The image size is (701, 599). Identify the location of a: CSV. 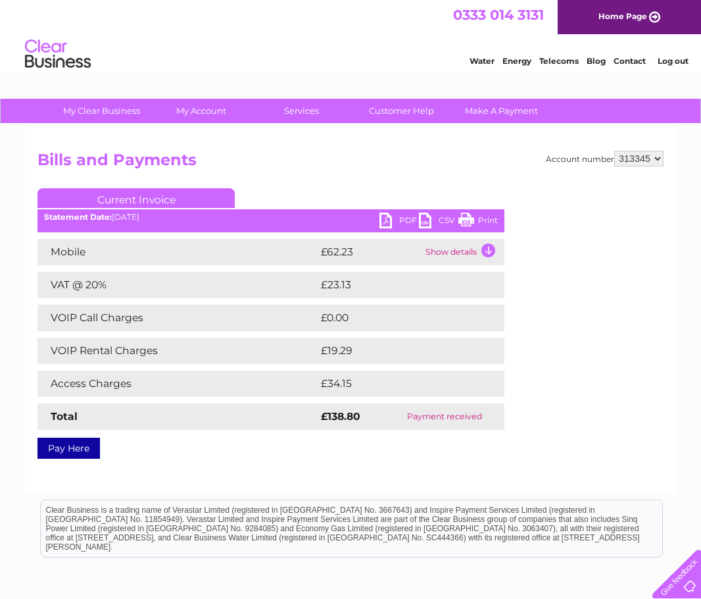
(439, 222).